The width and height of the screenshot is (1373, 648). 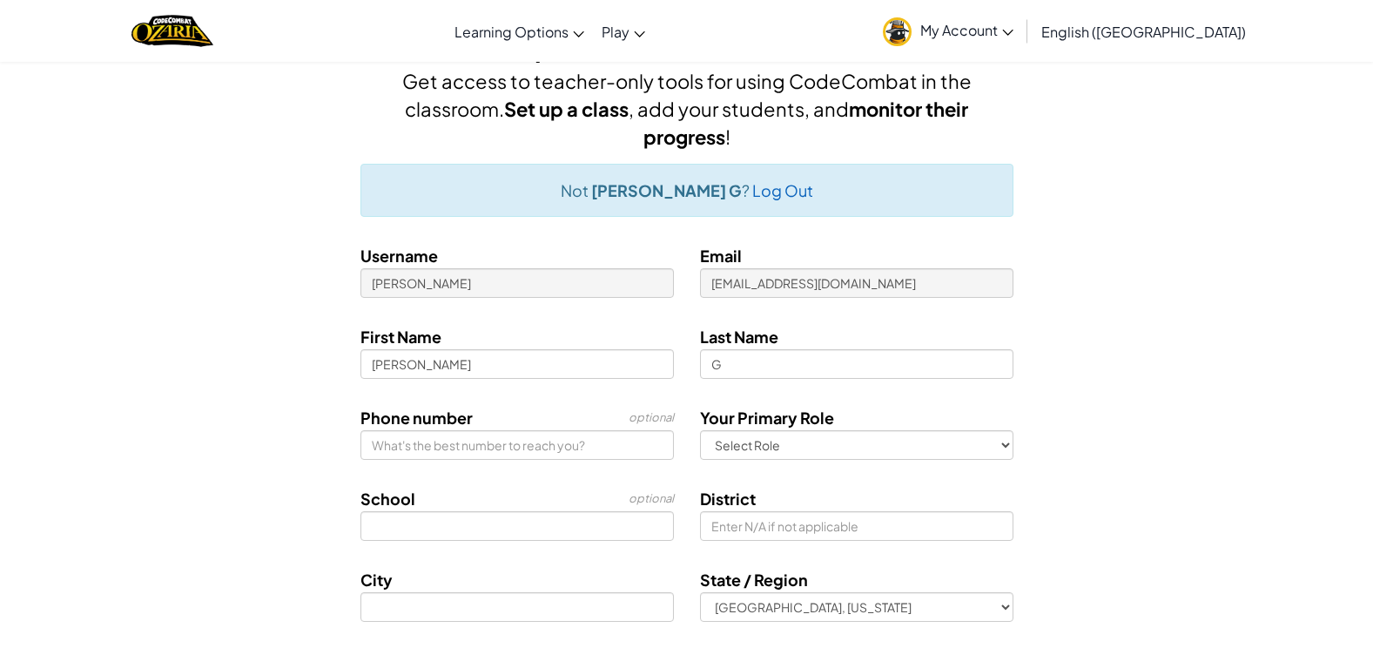 What do you see at coordinates (399, 255) in the screenshot?
I see `span: Username` at bounding box center [399, 255].